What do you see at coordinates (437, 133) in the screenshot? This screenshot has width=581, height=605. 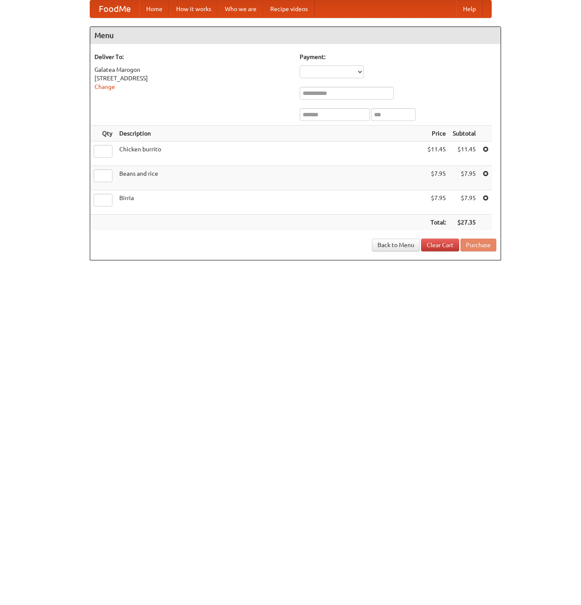 I see `th: Price` at bounding box center [437, 133].